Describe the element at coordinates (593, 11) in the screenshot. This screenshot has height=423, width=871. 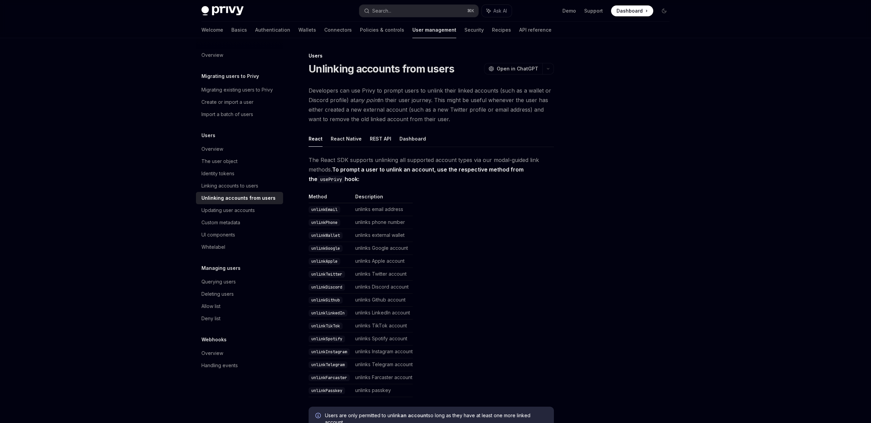
I see `a: Support` at that location.